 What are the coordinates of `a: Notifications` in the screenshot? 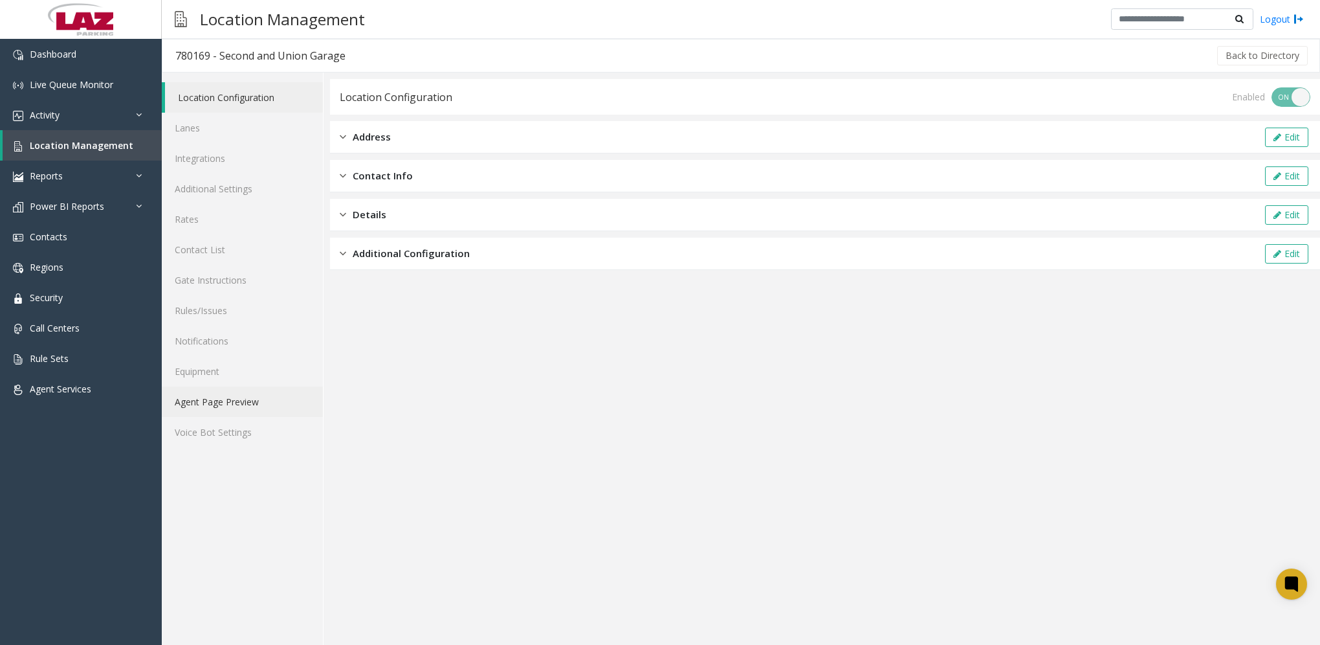 It's located at (242, 340).